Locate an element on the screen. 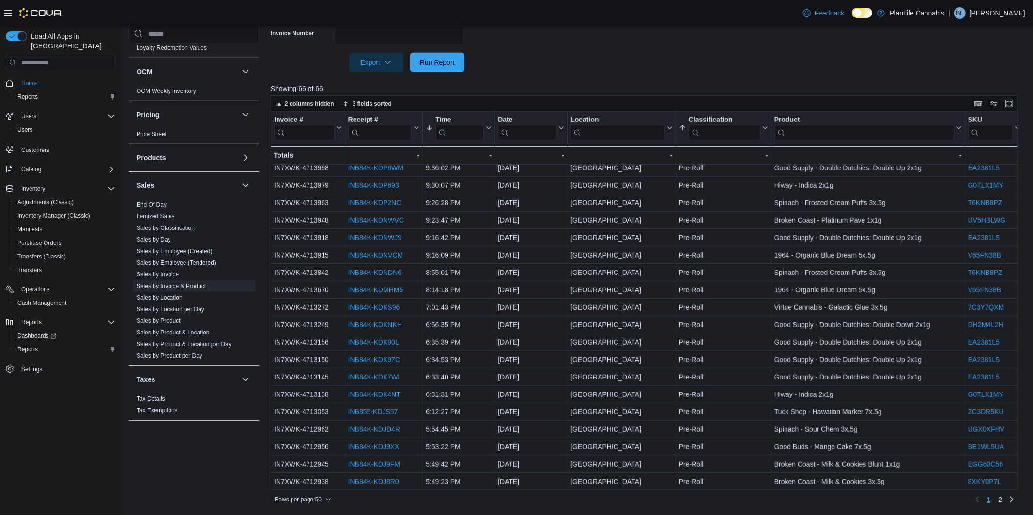 Image resolution: width=1033 pixels, height=515 pixels. span: Cash Management is located at coordinates (42, 303).